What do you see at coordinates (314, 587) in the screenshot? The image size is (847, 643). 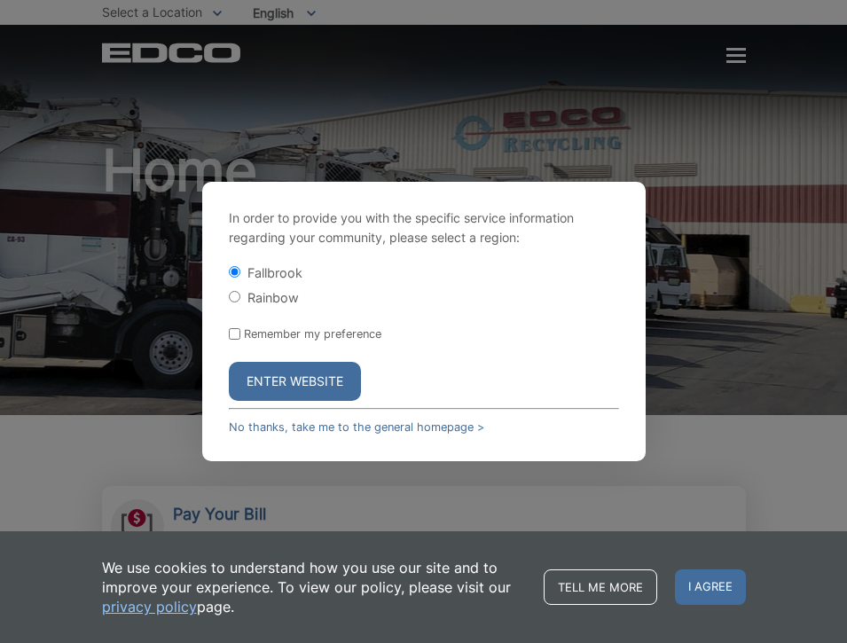 I see `p: We use cookies to understand how you use our site and to improve your experience. To view our pol...` at bounding box center [314, 587].